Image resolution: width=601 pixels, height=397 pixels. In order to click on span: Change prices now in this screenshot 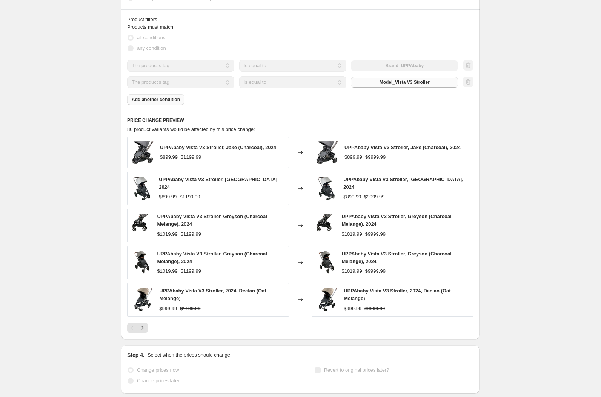, I will do `click(158, 370)`.